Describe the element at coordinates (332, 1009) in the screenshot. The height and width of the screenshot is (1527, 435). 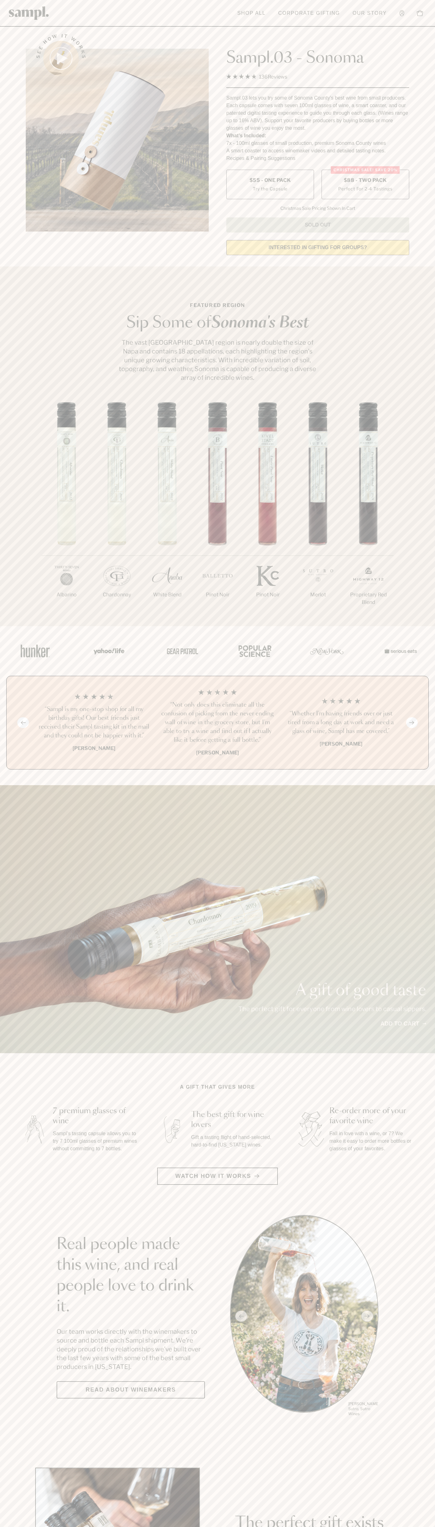
I see `p: The perfect gift for everyone from wine lovers to casual sippers.` at that location.